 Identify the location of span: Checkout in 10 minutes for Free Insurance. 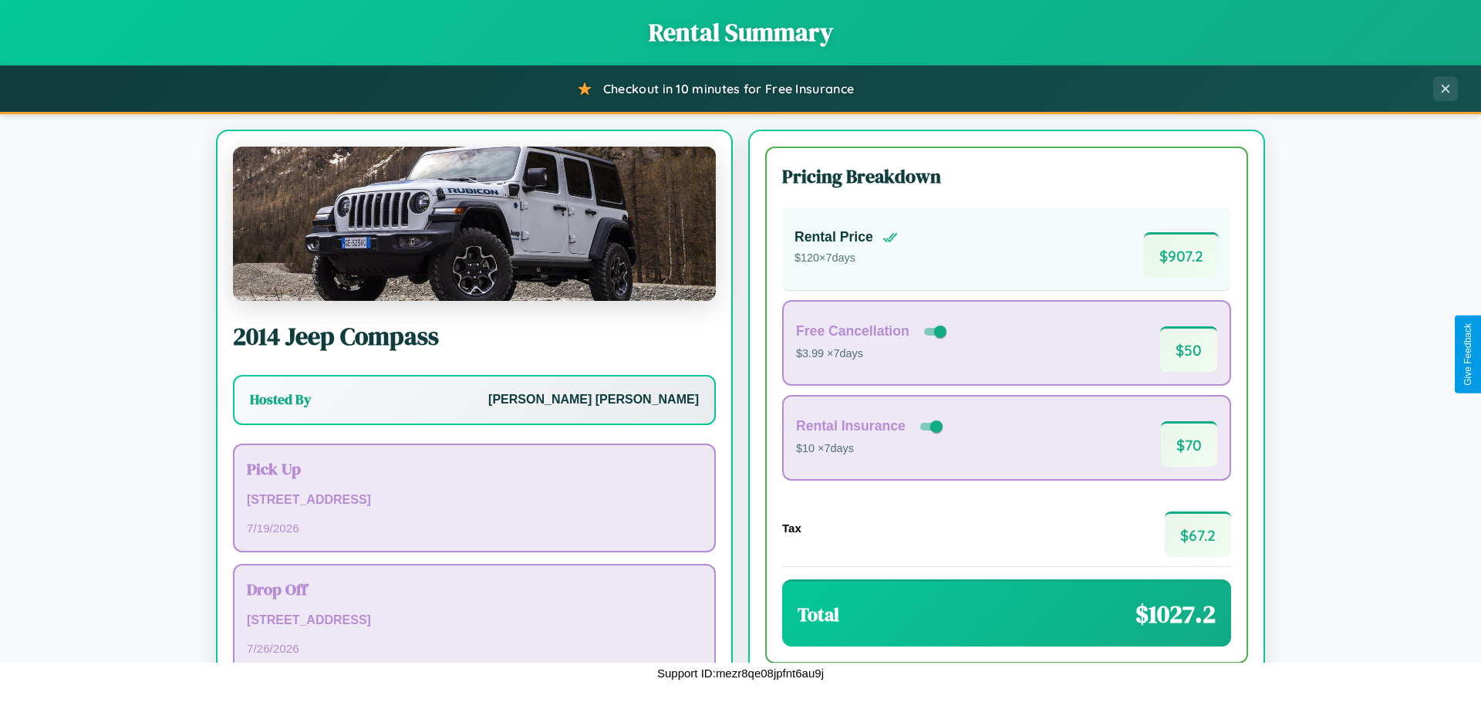
(728, 89).